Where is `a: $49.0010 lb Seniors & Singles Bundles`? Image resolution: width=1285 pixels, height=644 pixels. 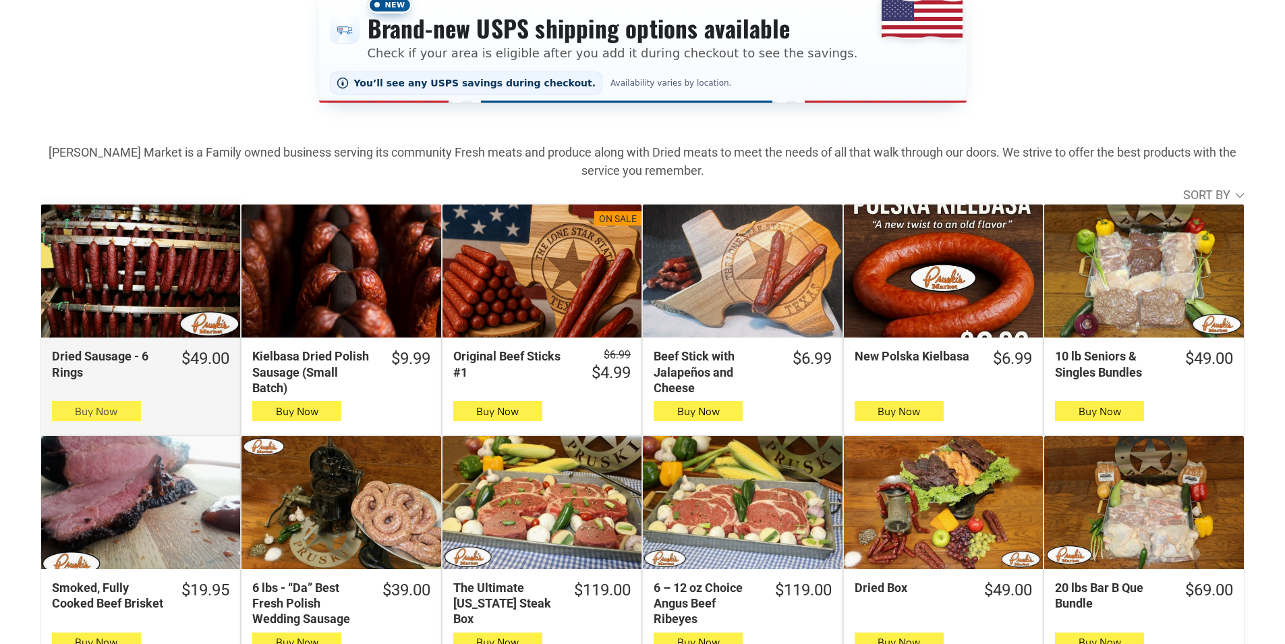 a: $49.0010 lb Seniors & Singles Bundles is located at coordinates (1143, 364).